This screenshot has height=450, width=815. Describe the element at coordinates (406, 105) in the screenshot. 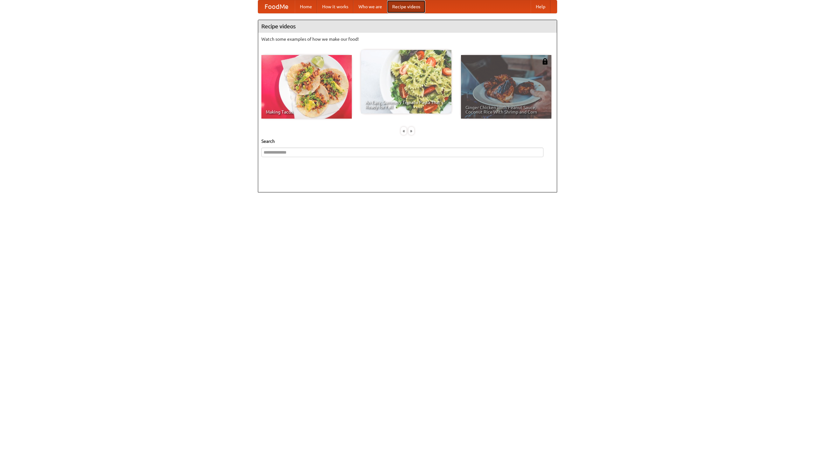

I see `span: An Easy, Summery Tomato Pasta That's Ready for Fall` at that location.